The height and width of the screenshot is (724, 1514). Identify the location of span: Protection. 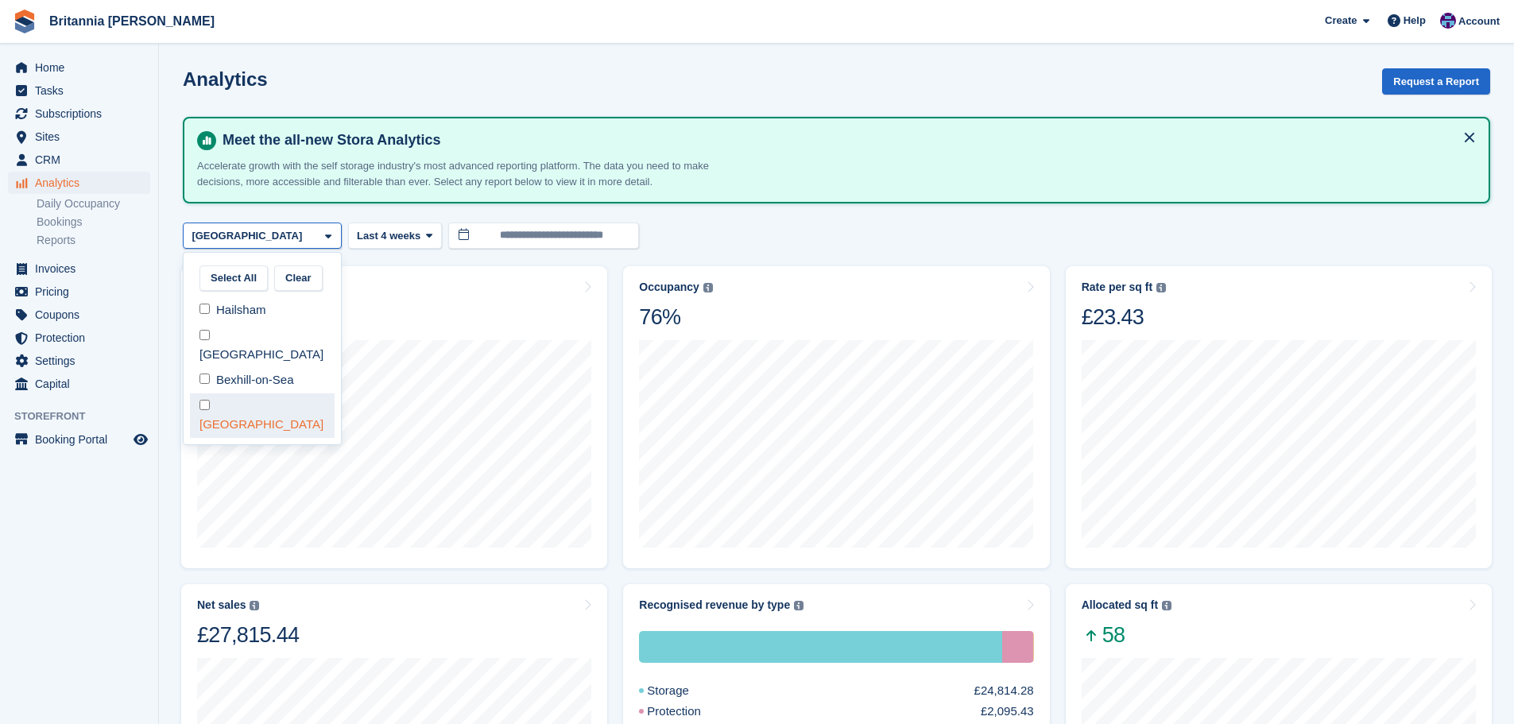
(83, 338).